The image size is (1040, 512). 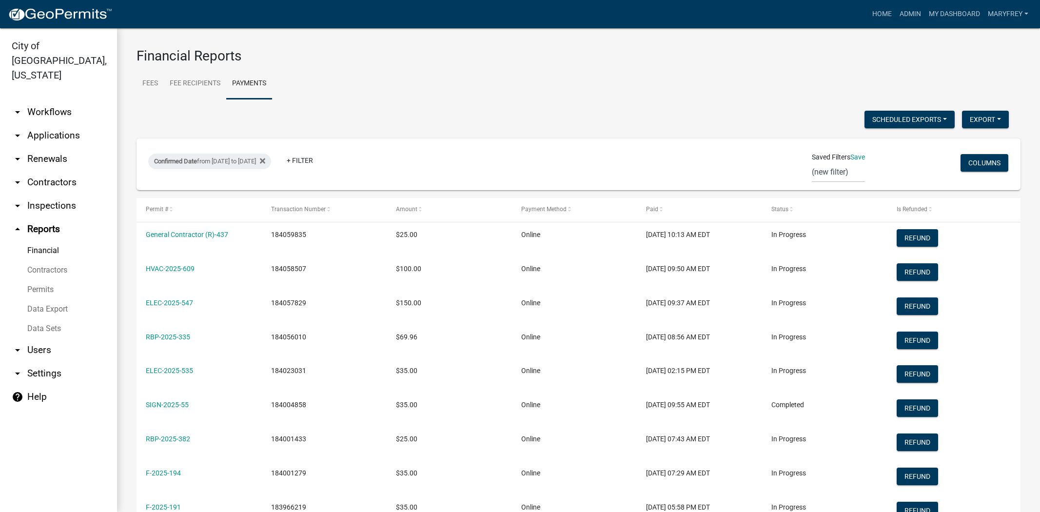 I want to click on a: ELEC-2025-535, so click(x=169, y=371).